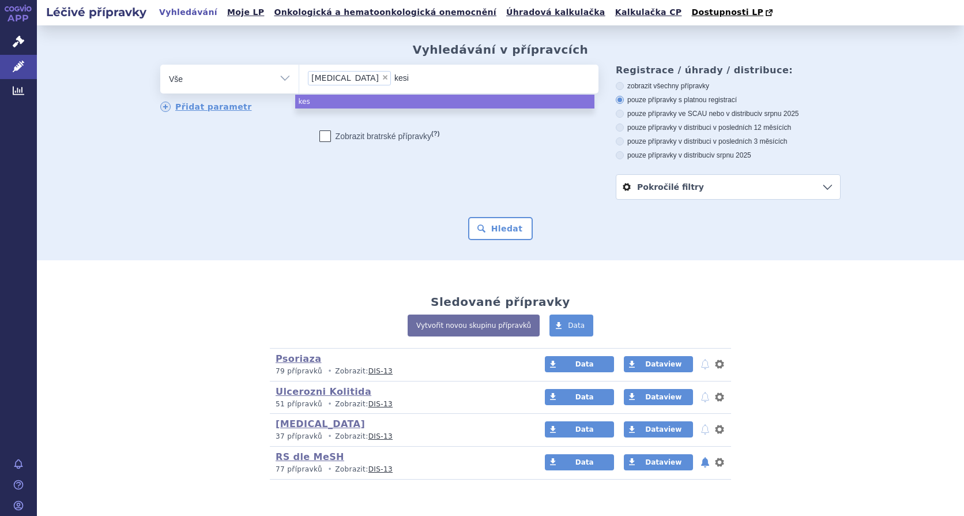 The image size is (964, 516). What do you see at coordinates (501, 228) in the screenshot?
I see `button: Hledat` at bounding box center [501, 228].